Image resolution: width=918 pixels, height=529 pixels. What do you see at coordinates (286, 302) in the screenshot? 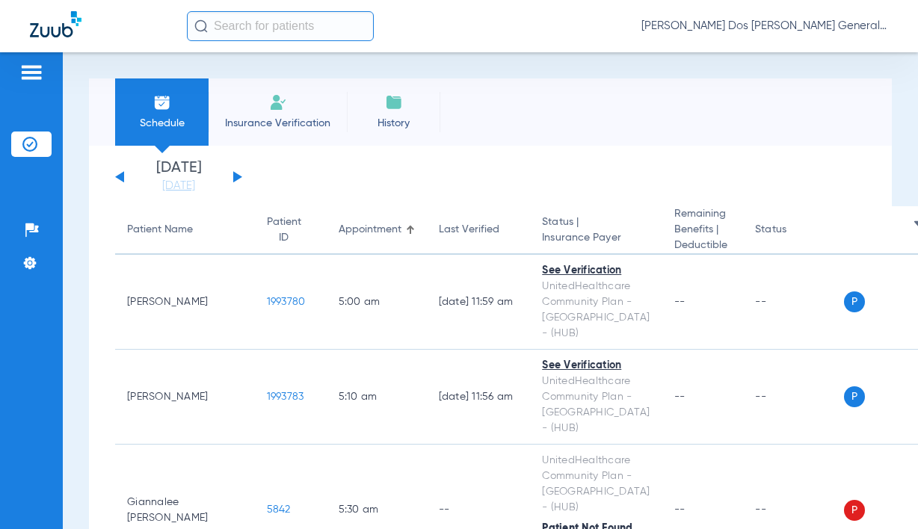
I see `span: 1993780` at bounding box center [286, 302].